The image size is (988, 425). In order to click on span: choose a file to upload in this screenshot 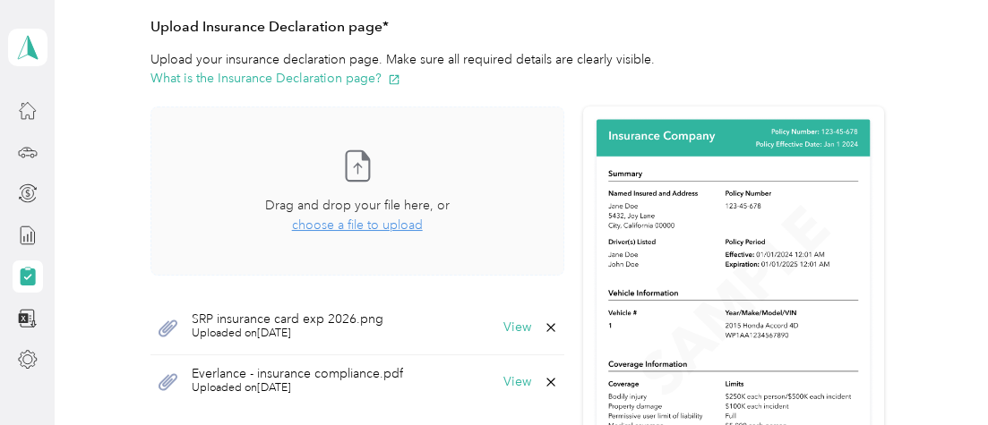, I will do `click(357, 225)`.